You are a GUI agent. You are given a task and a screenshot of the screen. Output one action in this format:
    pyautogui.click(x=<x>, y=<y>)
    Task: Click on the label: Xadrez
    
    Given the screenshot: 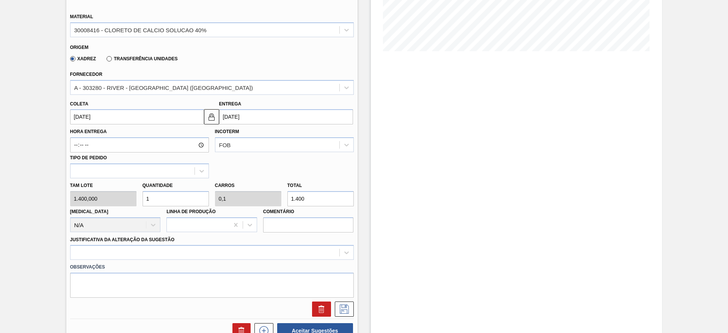 What is the action you would take?
    pyautogui.click(x=83, y=59)
    